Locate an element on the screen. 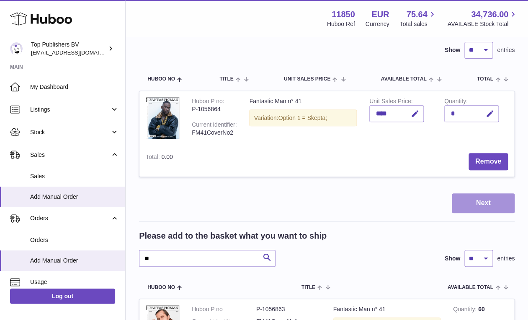 The image size is (528, 320). strong: EUR is located at coordinates (380, 14).